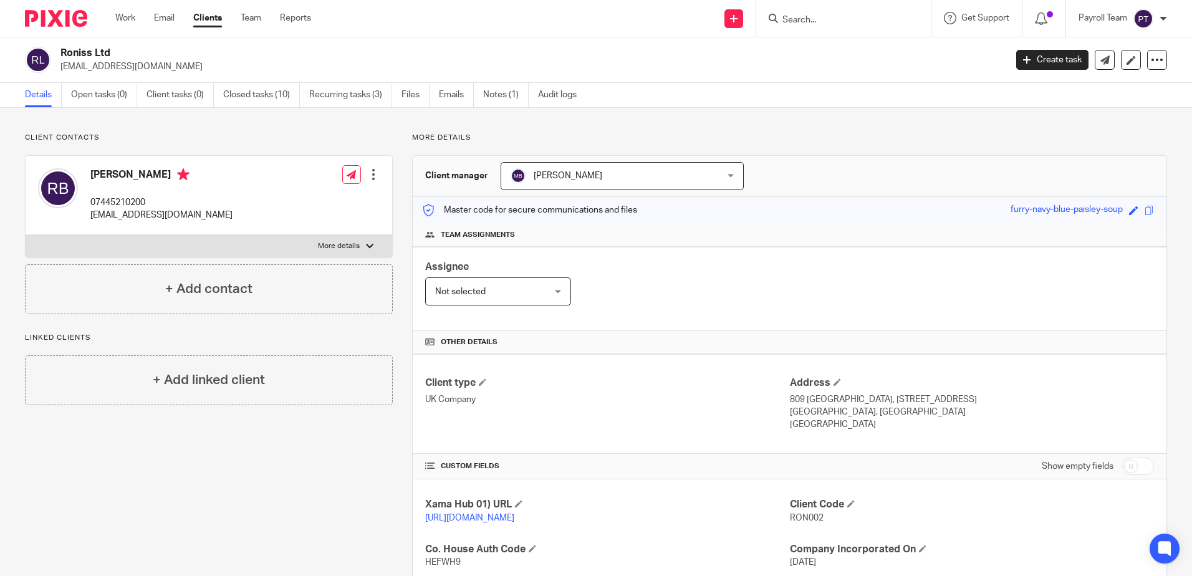 The height and width of the screenshot is (576, 1192). I want to click on span: Team assignments, so click(478, 235).